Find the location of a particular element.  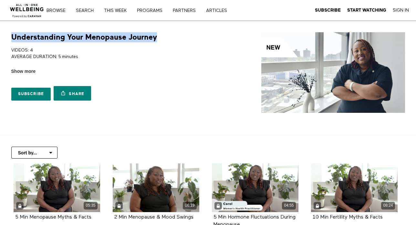

a: 2 Min Menopause & Mood Swings 06:19 is located at coordinates (156, 188).